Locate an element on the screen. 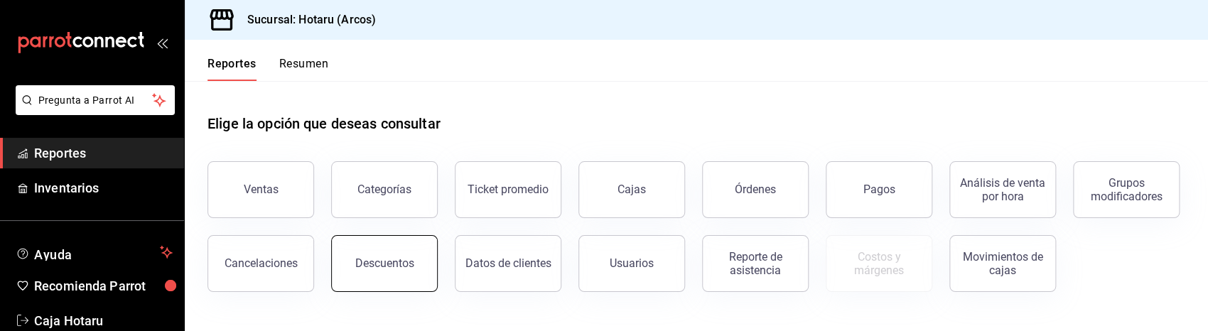  div: Usuarios is located at coordinates (632, 263).